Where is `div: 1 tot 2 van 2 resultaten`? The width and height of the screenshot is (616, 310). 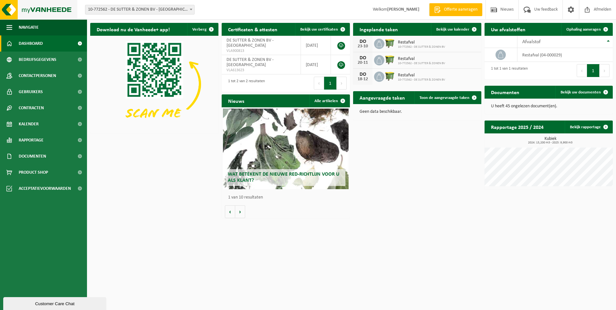 div: 1 tot 2 van 2 resultaten is located at coordinates (245, 83).